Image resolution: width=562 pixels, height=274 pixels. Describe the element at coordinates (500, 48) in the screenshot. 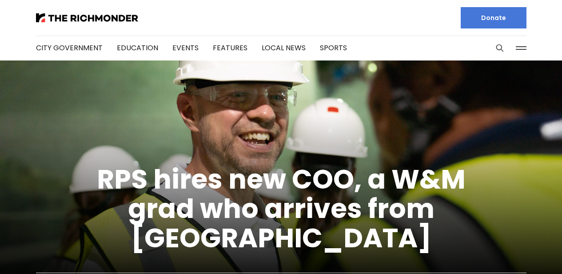

I see `button: Search this site` at that location.